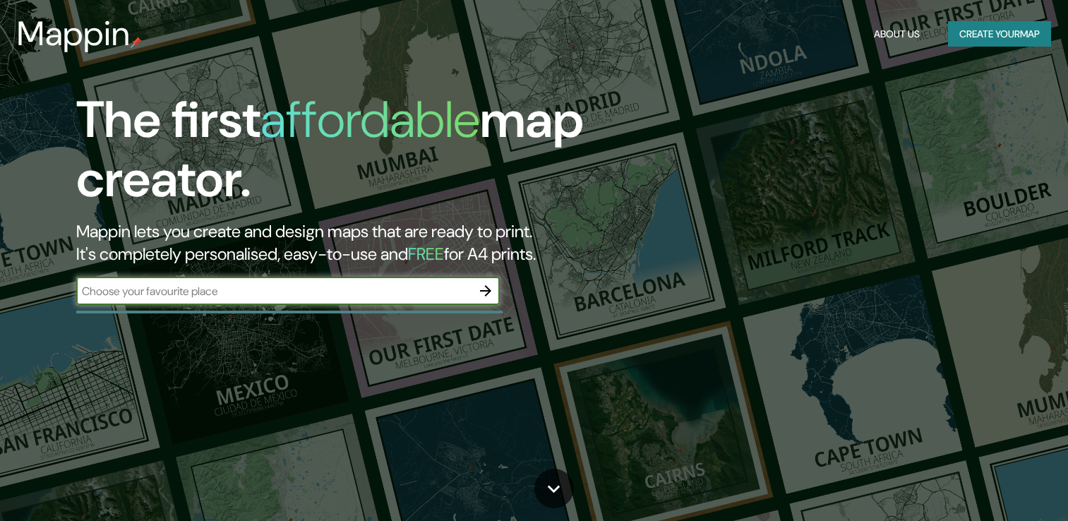 The width and height of the screenshot is (1068, 521). Describe the element at coordinates (999, 34) in the screenshot. I see `button: Create yourmap` at that location.